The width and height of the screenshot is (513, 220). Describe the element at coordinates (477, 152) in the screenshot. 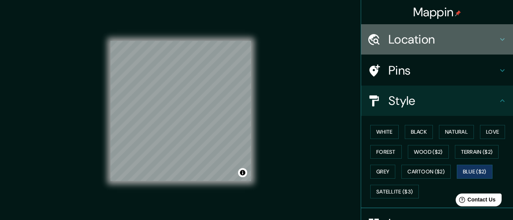

I see `button: Terrain ($2)` at that location.